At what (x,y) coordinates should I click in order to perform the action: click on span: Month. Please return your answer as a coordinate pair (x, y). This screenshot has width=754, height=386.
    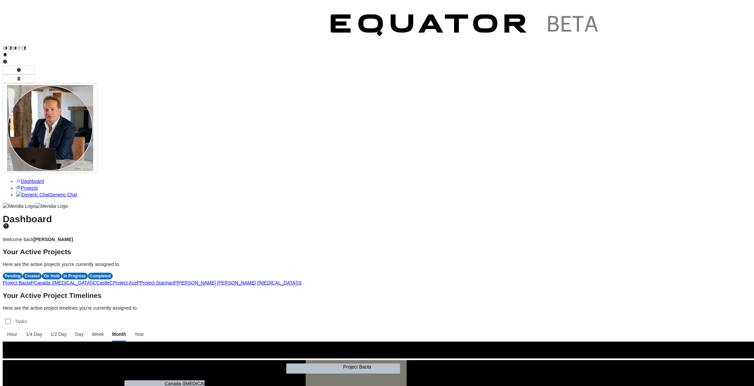
    Looking at the image, I should click on (119, 334).